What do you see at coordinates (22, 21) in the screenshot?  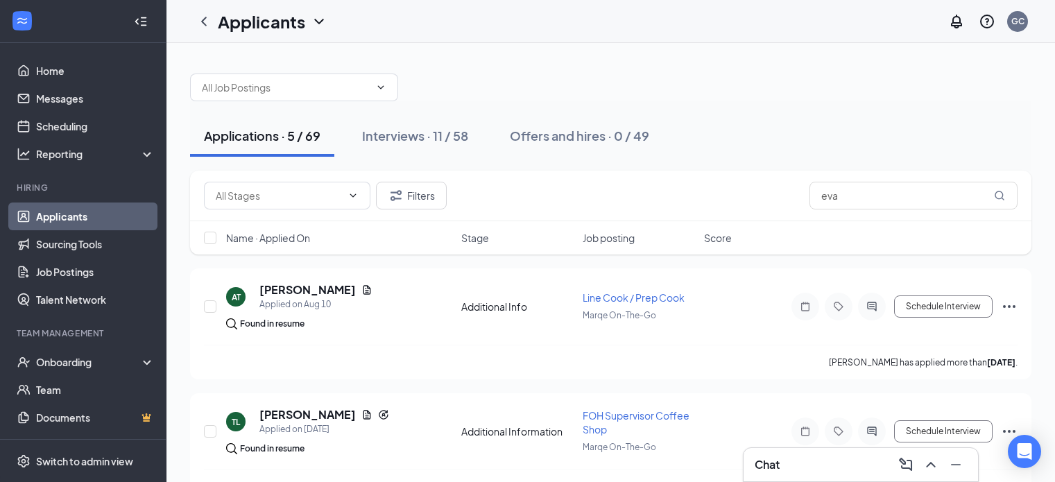 I see `svg: WorkstreamLogo` at bounding box center [22, 21].